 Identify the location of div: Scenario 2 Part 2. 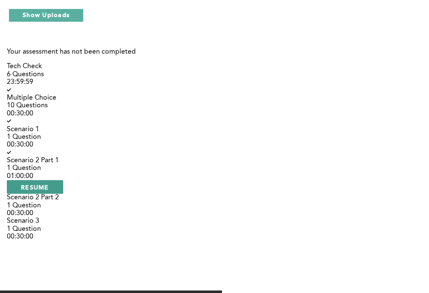
(214, 198).